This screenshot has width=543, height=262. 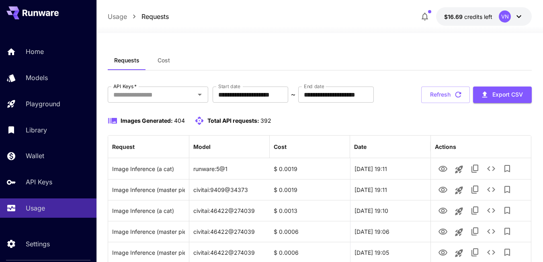 I want to click on a: Requests, so click(x=155, y=16).